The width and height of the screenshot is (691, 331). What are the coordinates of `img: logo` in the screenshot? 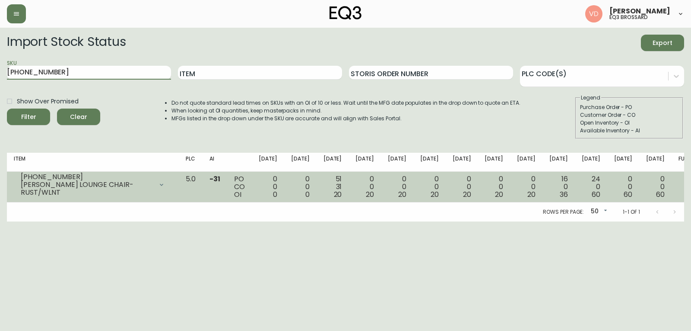 It's located at (346, 13).